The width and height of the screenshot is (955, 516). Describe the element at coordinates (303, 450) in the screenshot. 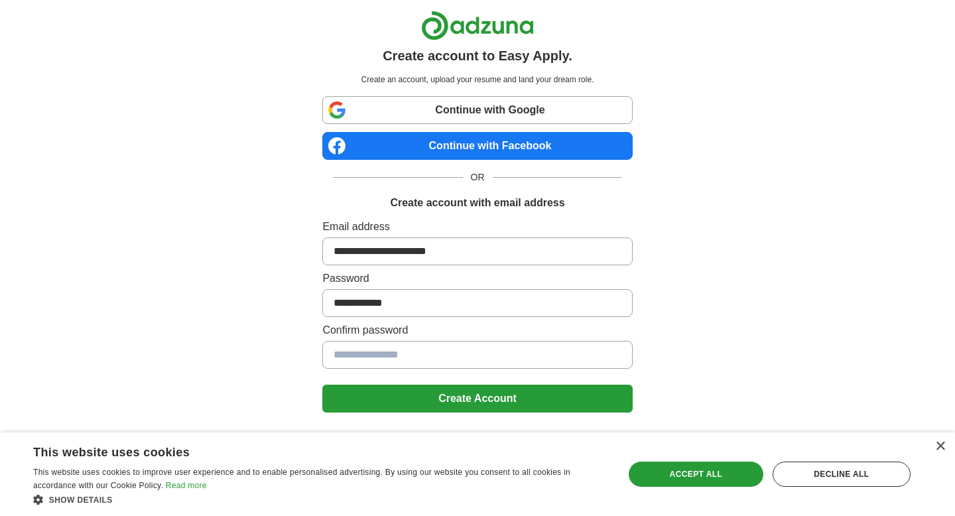

I see `div: This website uses cookies` at that location.